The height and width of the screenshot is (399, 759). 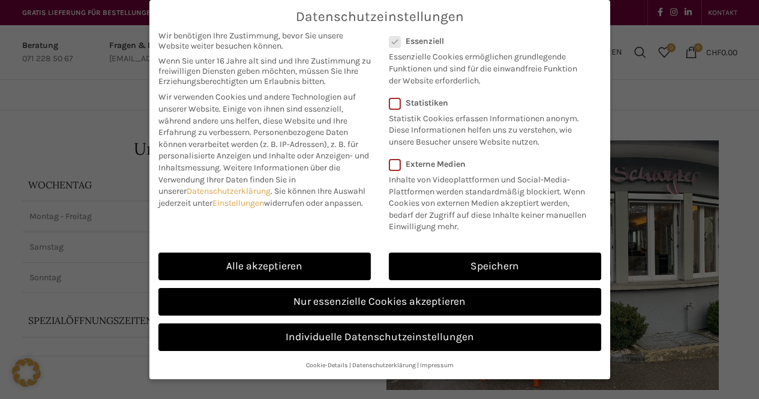 I want to click on a: Speichern, so click(x=495, y=266).